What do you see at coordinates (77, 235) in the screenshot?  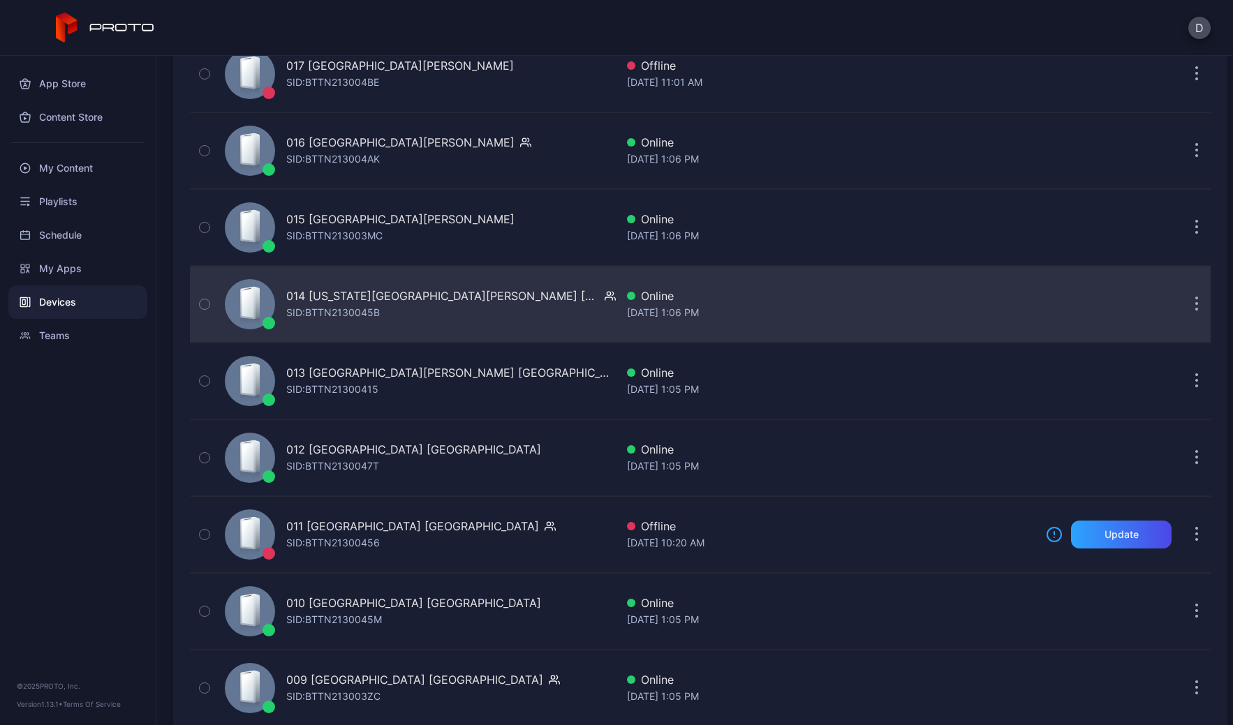 I see `a: Schedule` at bounding box center [77, 235].